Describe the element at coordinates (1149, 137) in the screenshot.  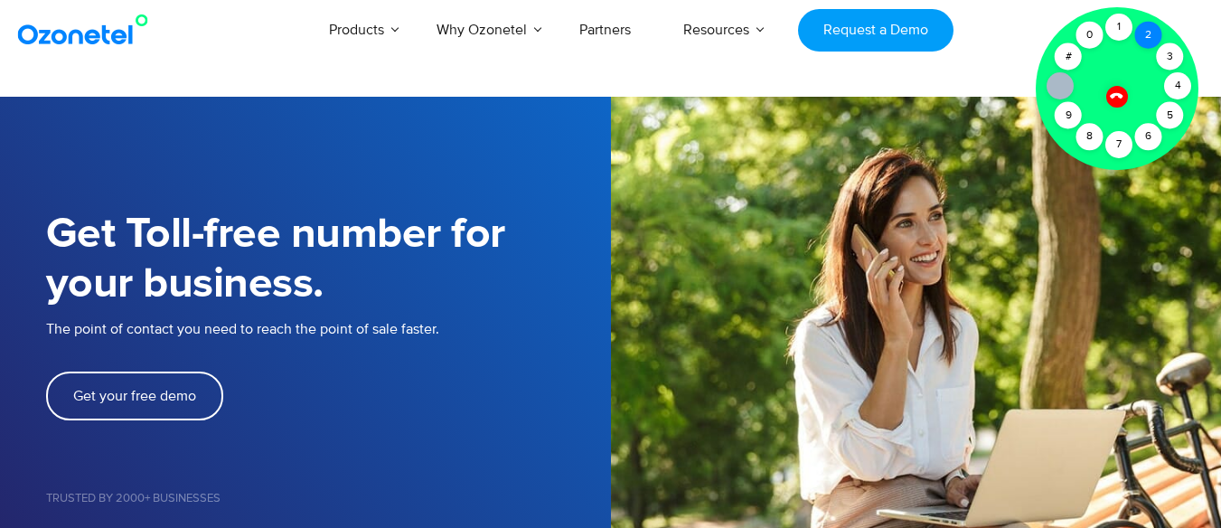
I see `div: 6` at that location.